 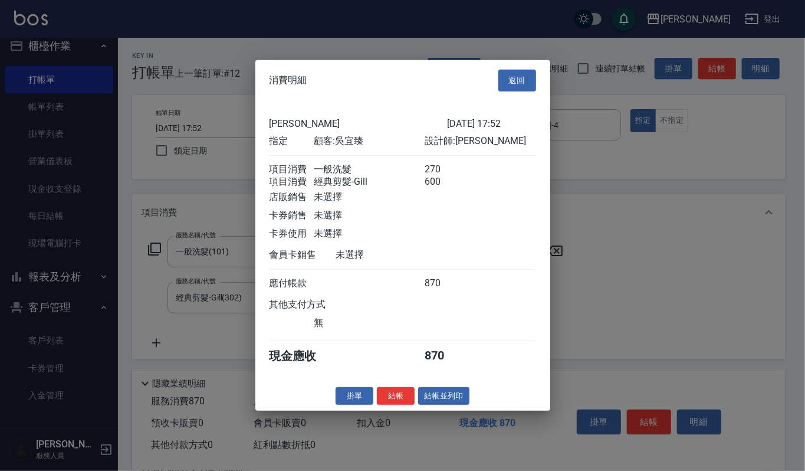 I want to click on div: 店販銷售, so click(x=291, y=196).